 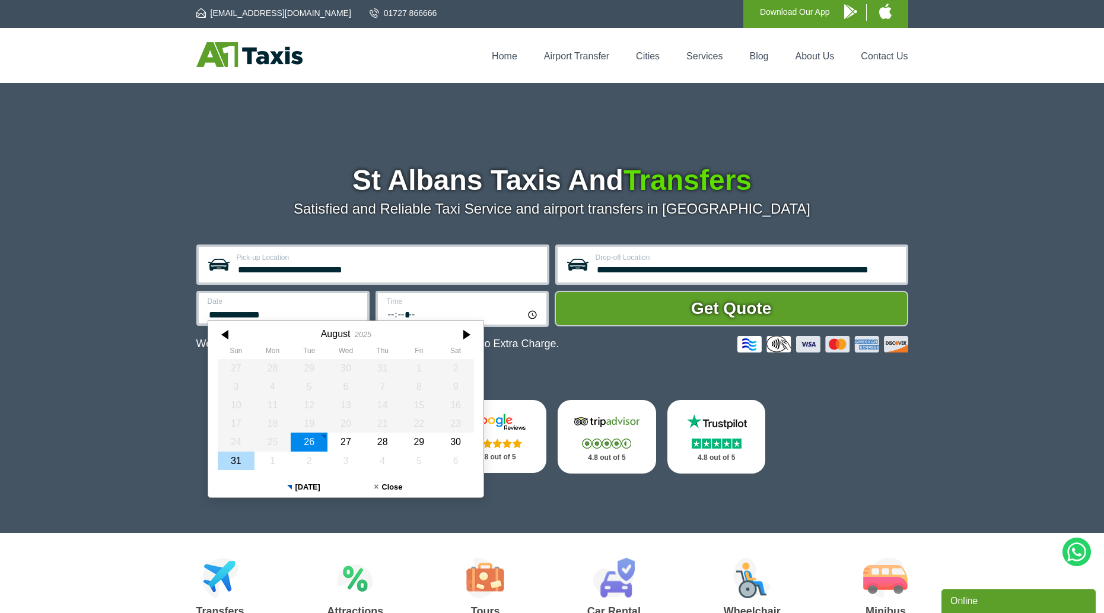 What do you see at coordinates (309, 368) in the screenshot?
I see `div: 29 July 2025` at bounding box center [309, 368].